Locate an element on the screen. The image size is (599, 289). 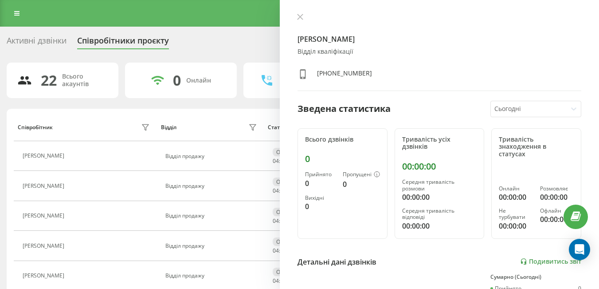
div: Середня тривалість відповіді is located at coordinates (439, 214).